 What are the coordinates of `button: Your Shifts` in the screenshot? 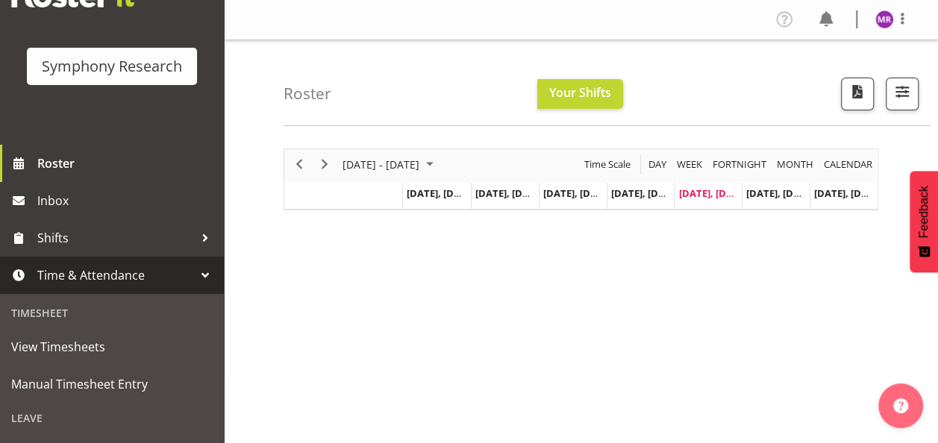 It's located at (580, 94).